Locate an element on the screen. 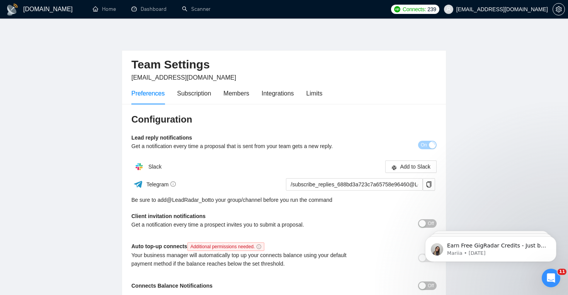  p: Earn Free GigRadar Credits - Just by Sharing Your Story! 💬 Want more credits for sending proposal... is located at coordinates (83, 26).